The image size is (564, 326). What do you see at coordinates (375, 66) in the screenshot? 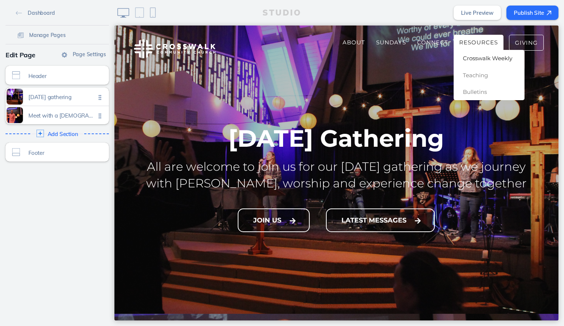
I see `a: Bulletins` at bounding box center [375, 66].